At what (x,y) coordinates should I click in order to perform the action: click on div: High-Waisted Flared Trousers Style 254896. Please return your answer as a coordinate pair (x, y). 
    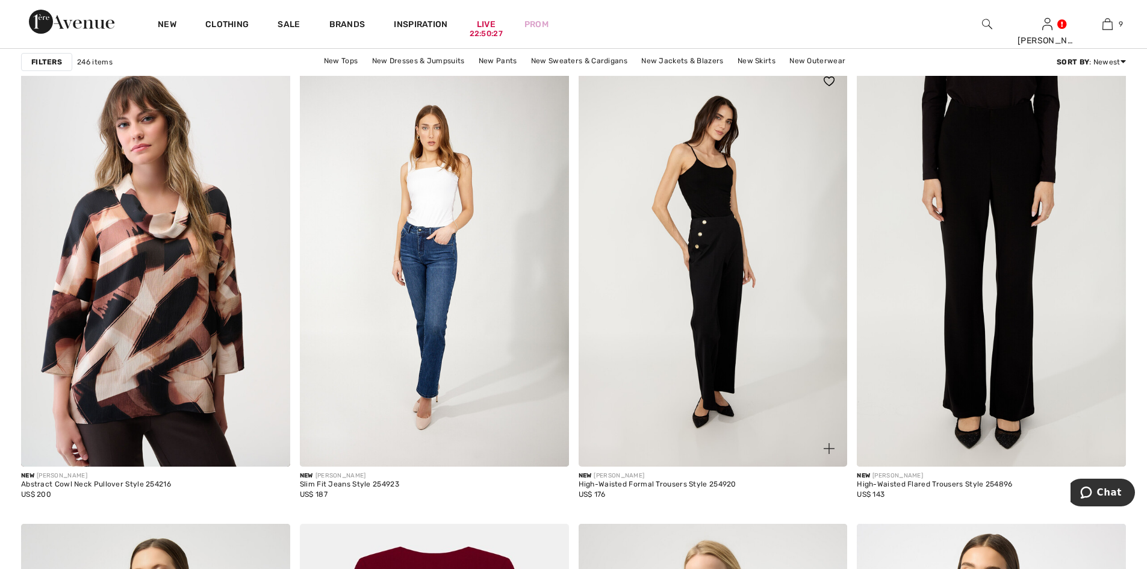
    Looking at the image, I should click on (935, 485).